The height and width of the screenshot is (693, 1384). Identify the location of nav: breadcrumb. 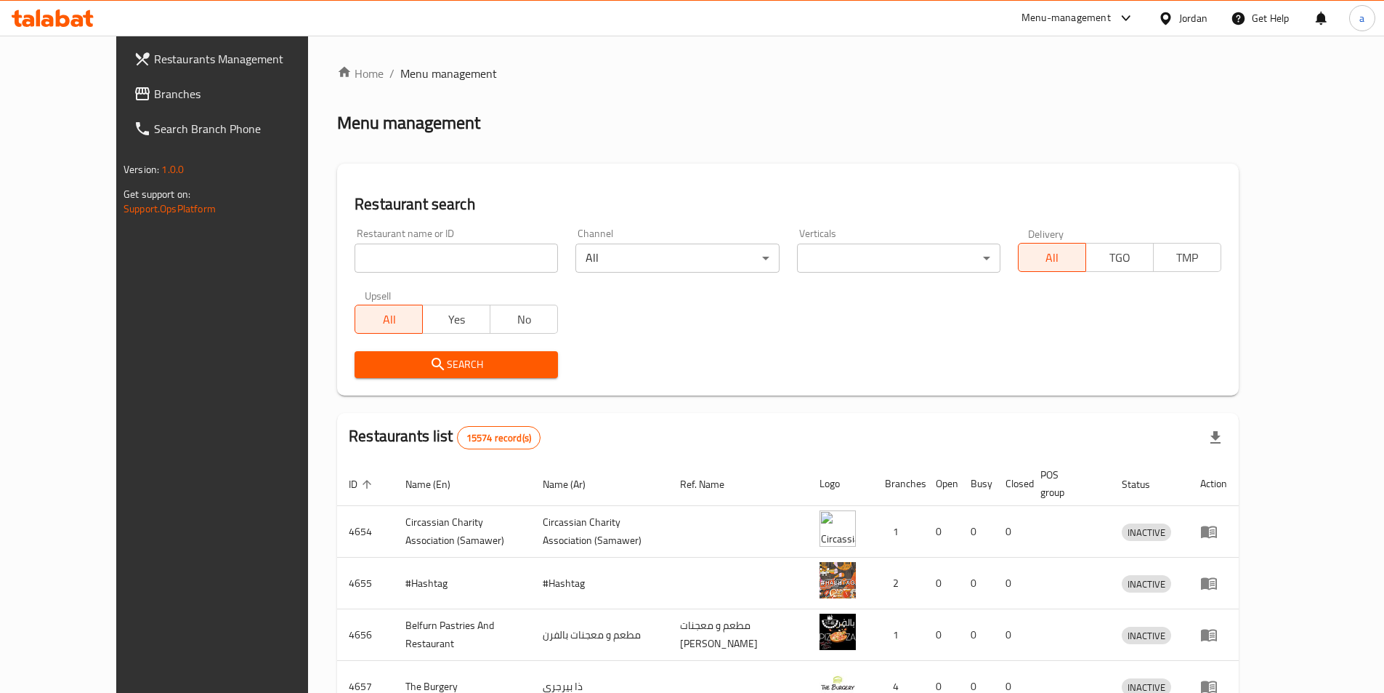
(788, 73).